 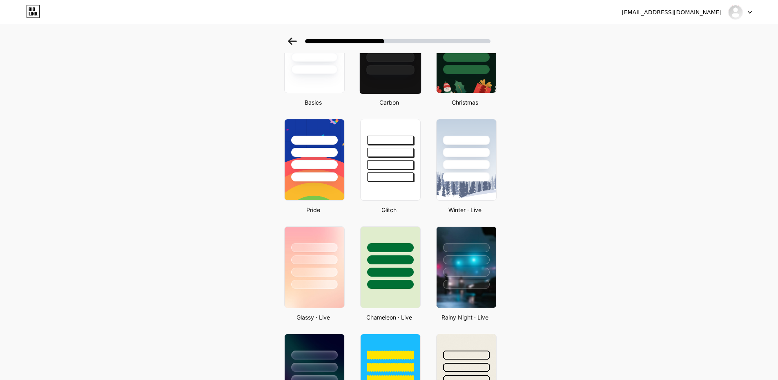 What do you see at coordinates (465, 210) in the screenshot?
I see `div: Winter · Live` at bounding box center [465, 210].